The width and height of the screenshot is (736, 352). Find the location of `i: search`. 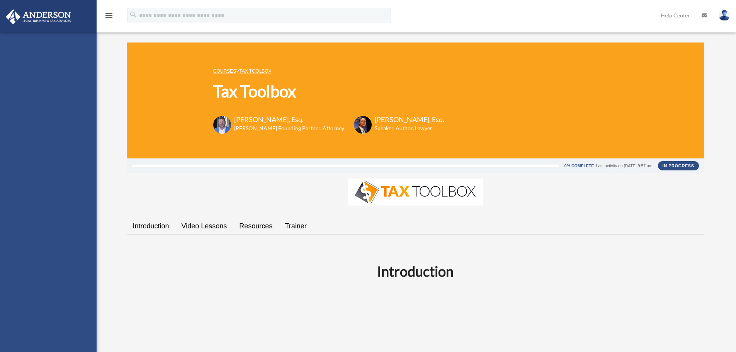

i: search is located at coordinates (133, 15).